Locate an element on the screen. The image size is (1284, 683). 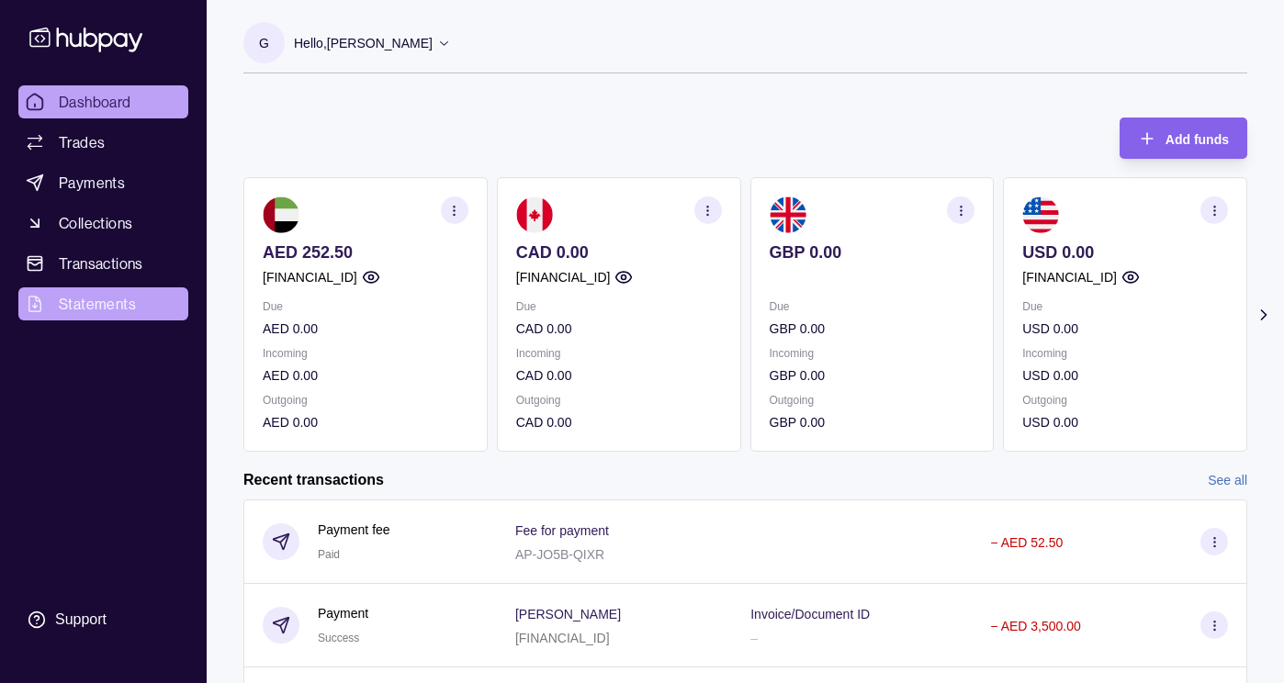
span: Success is located at coordinates (338, 638).